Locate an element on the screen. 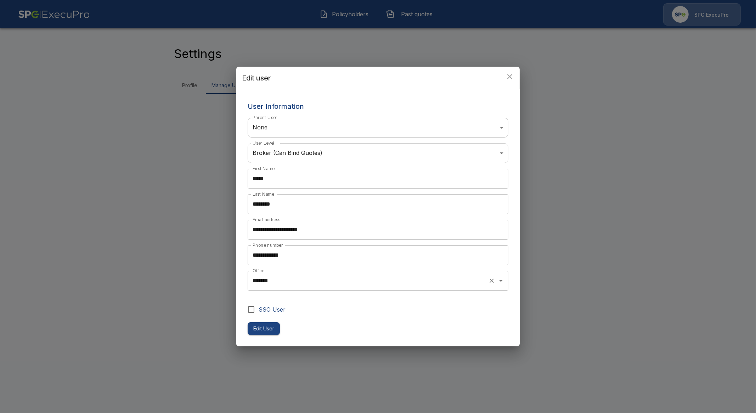  div: None is located at coordinates (378, 127).